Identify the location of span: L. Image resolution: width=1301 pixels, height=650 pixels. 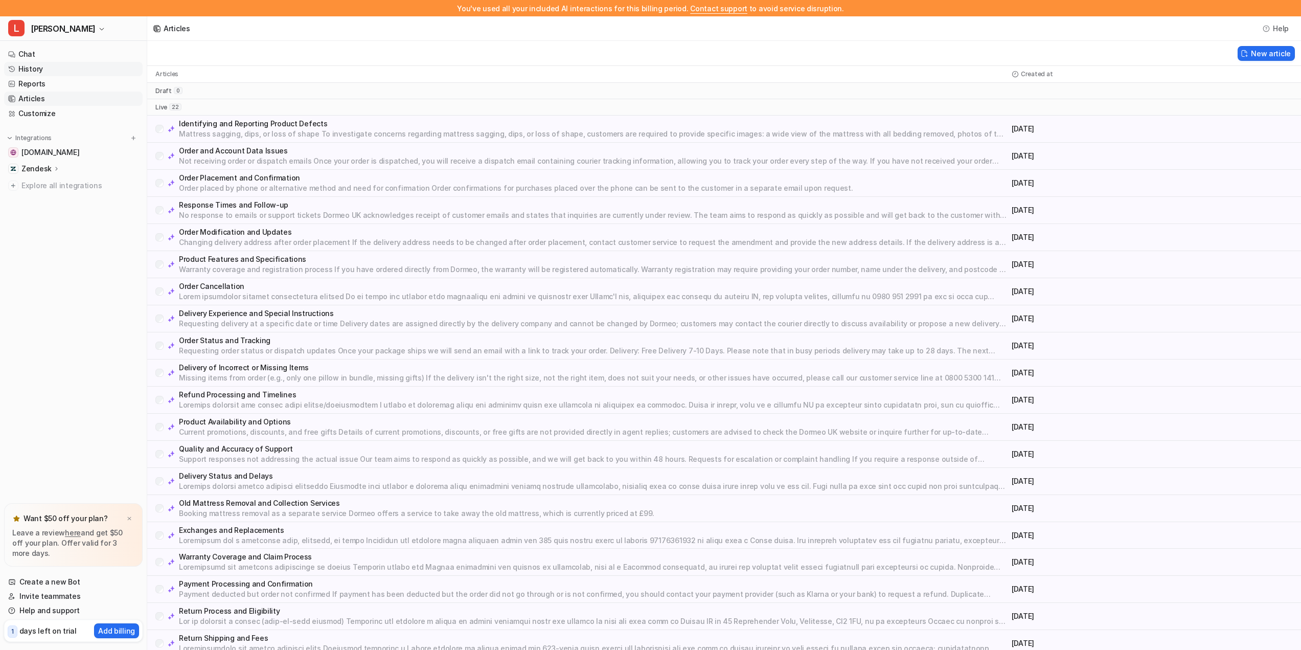
(16, 28).